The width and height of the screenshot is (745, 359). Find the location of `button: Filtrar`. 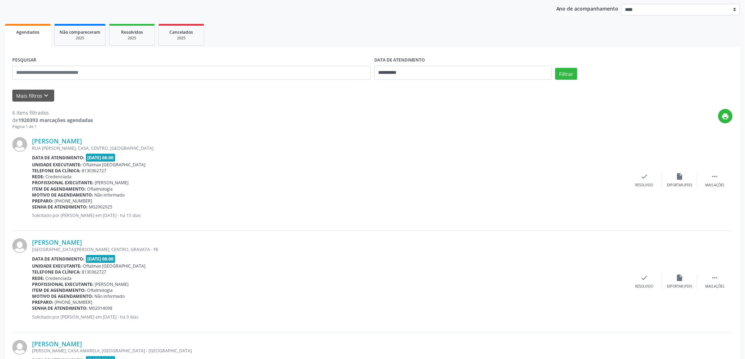

button: Filtrar is located at coordinates (566, 74).